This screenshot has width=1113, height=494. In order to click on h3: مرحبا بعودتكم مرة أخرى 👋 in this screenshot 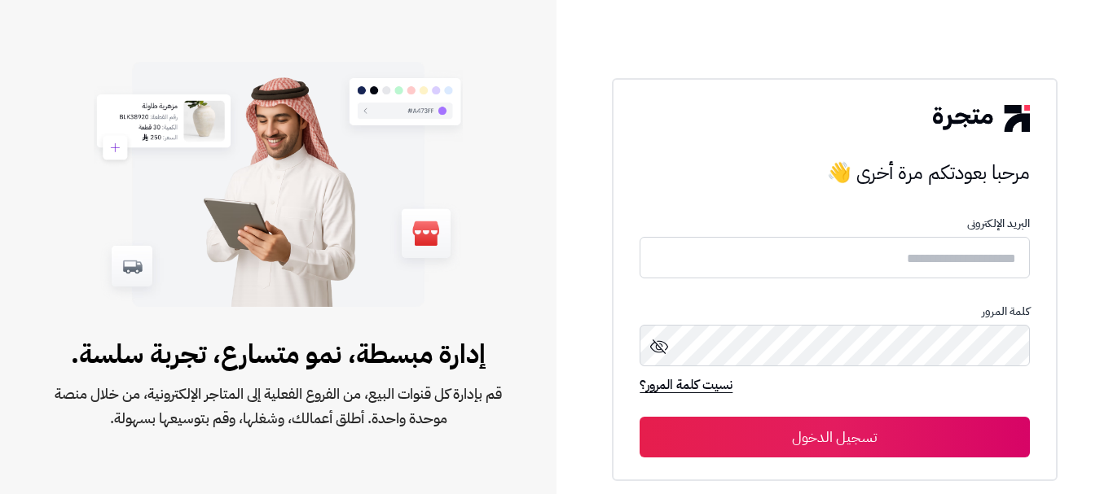, I will do `click(834, 173)`.